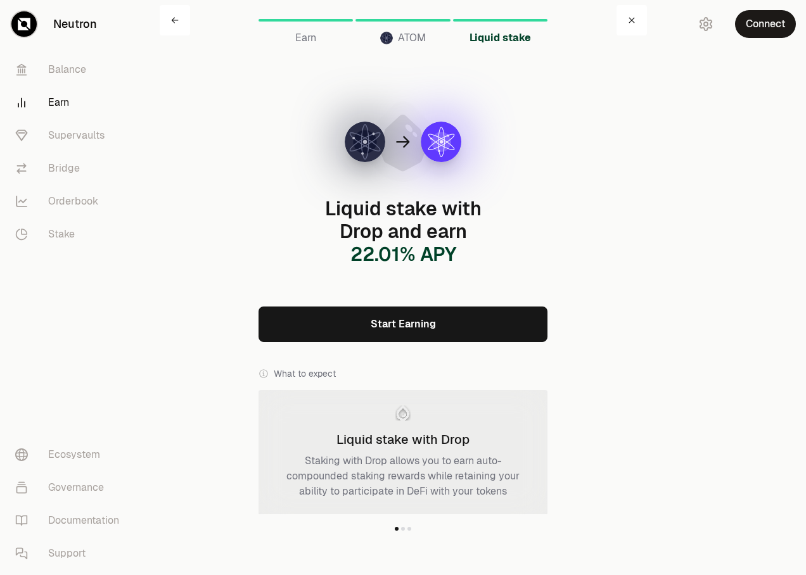 The width and height of the screenshot is (806, 575). What do you see at coordinates (71, 521) in the screenshot?
I see `a: Documentation` at bounding box center [71, 521].